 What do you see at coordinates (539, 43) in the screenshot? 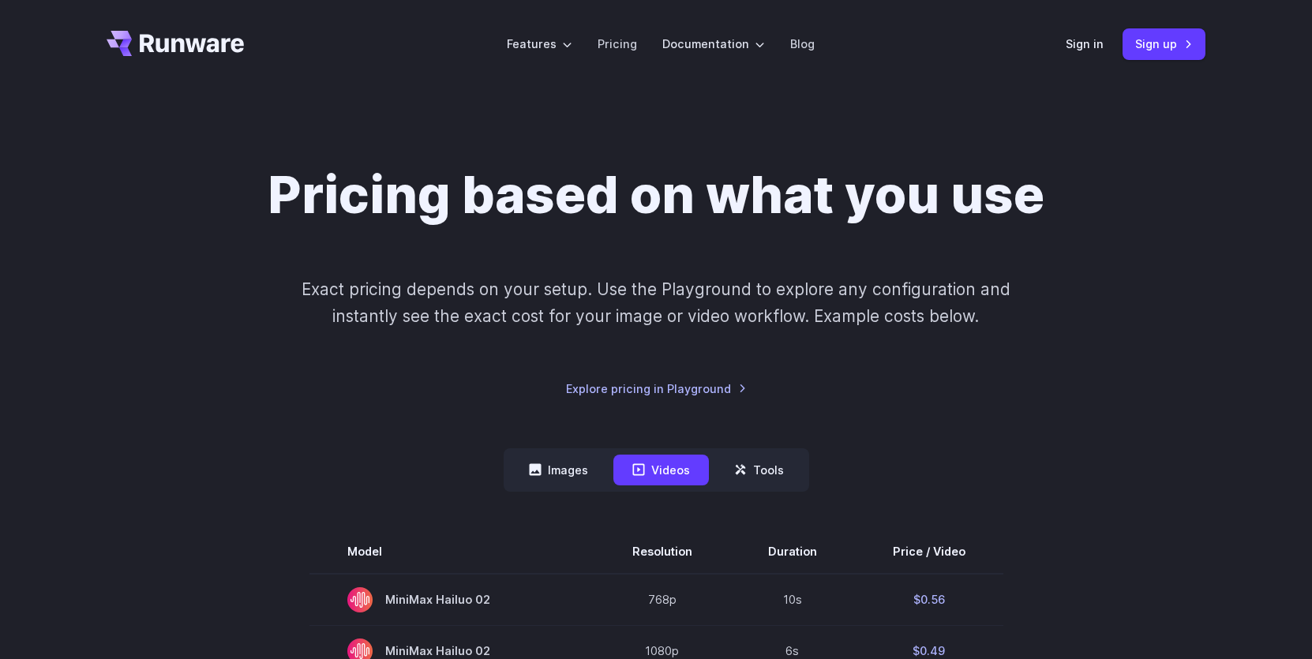
I see `label: Features` at bounding box center [539, 43].